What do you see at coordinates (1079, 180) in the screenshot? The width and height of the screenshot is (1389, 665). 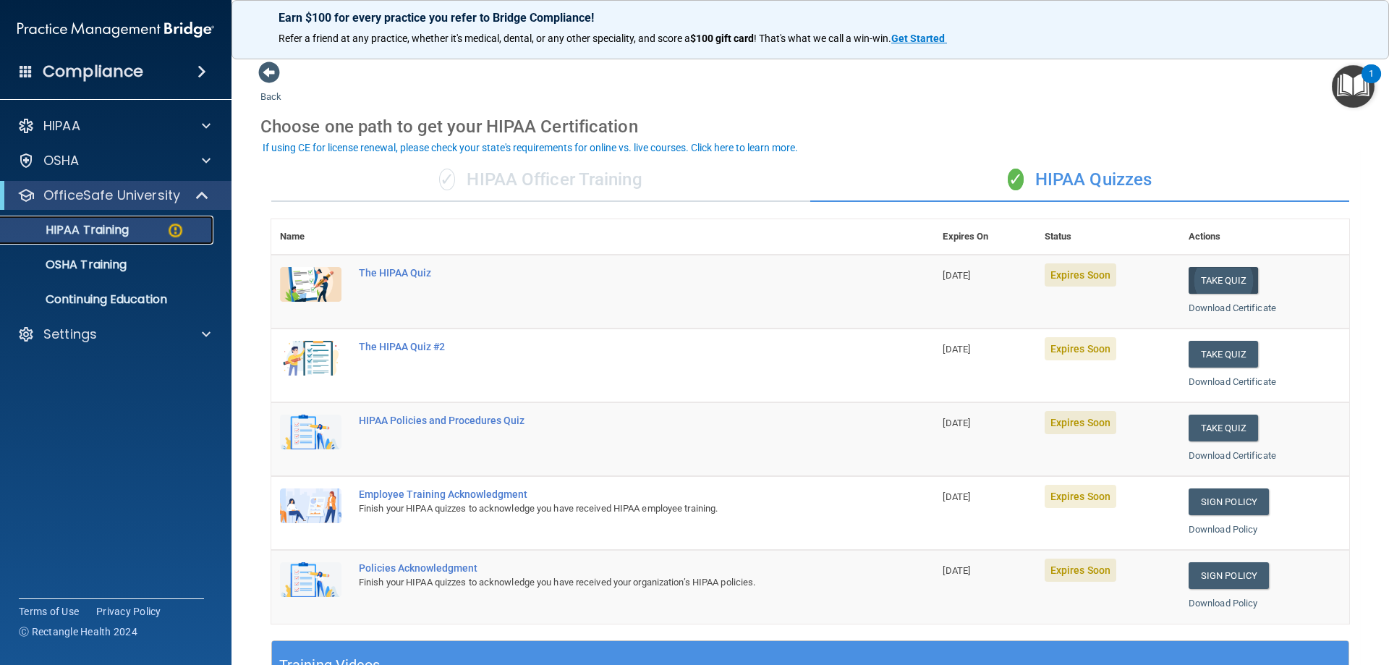 I see `div: HIPAA Quizzes` at bounding box center [1079, 180].